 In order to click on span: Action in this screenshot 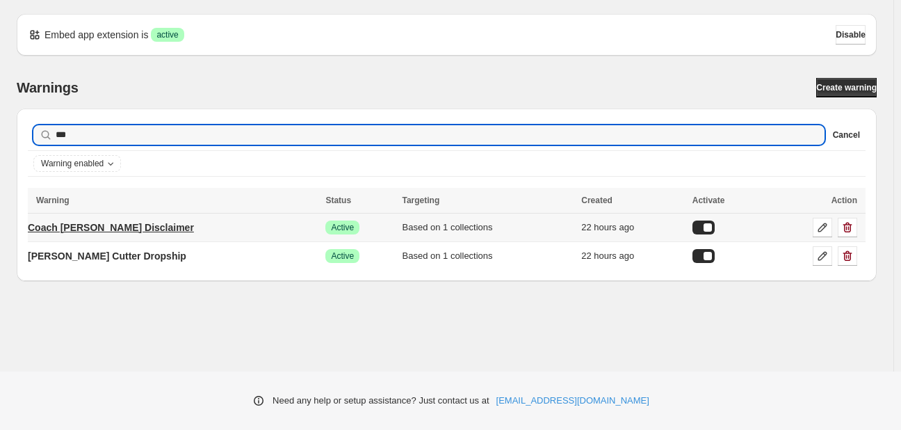, I will do `click(844, 200)`.